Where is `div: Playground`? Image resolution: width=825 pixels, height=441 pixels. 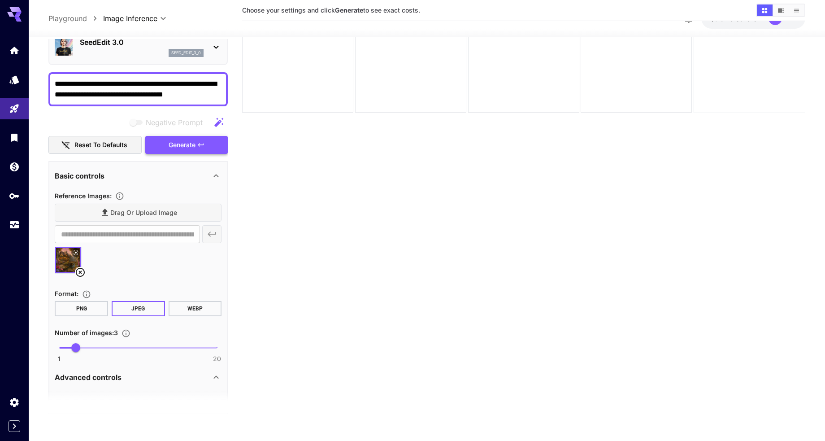
div: Playground is located at coordinates (14, 109).